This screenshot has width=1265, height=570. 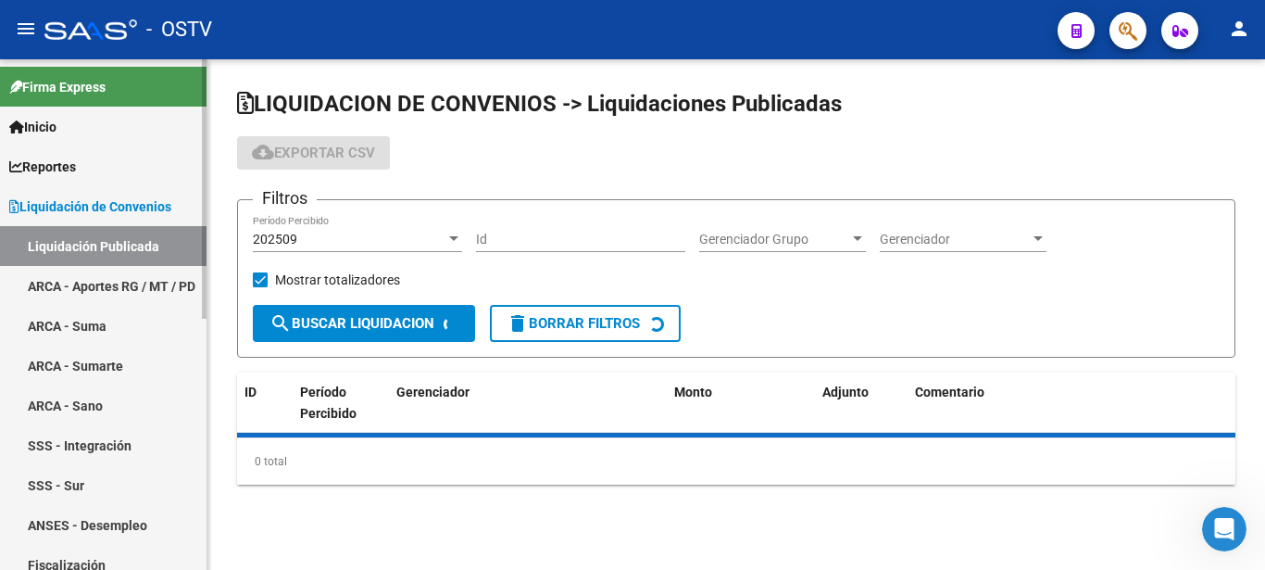 I want to click on mat-icon: menu, so click(x=26, y=29).